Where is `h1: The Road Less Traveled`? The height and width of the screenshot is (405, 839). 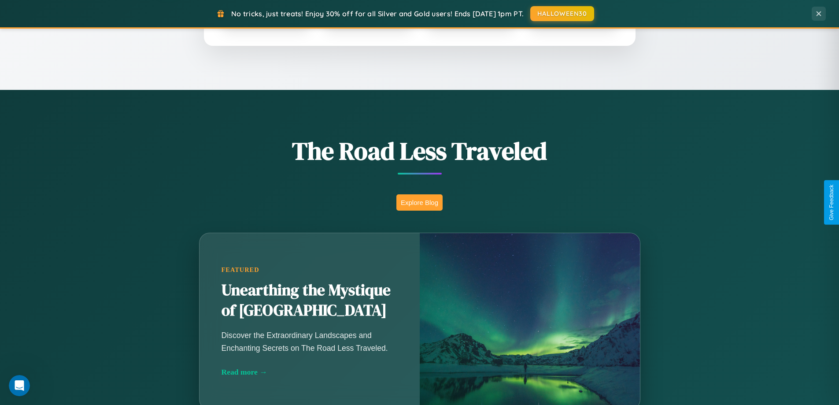 h1: The Road Less Traveled is located at coordinates (420, 151).